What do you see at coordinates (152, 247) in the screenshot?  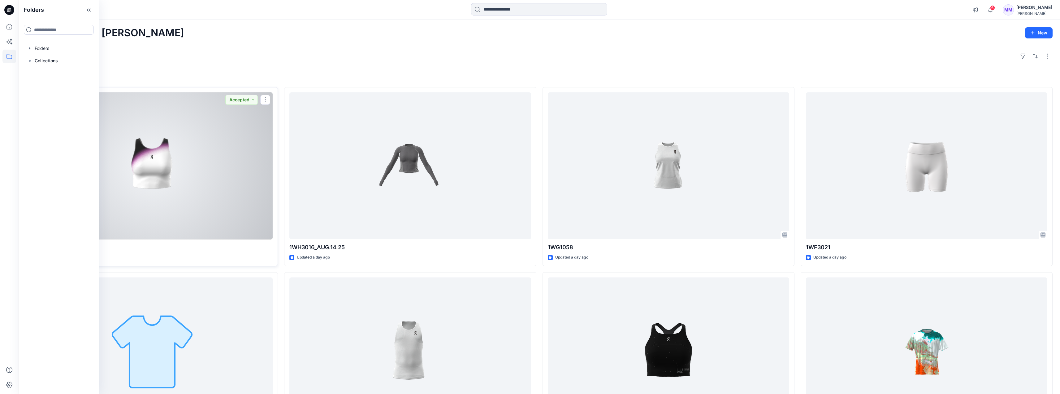 I see `p: 1WG3165_2025.08.21` at bounding box center [152, 247].